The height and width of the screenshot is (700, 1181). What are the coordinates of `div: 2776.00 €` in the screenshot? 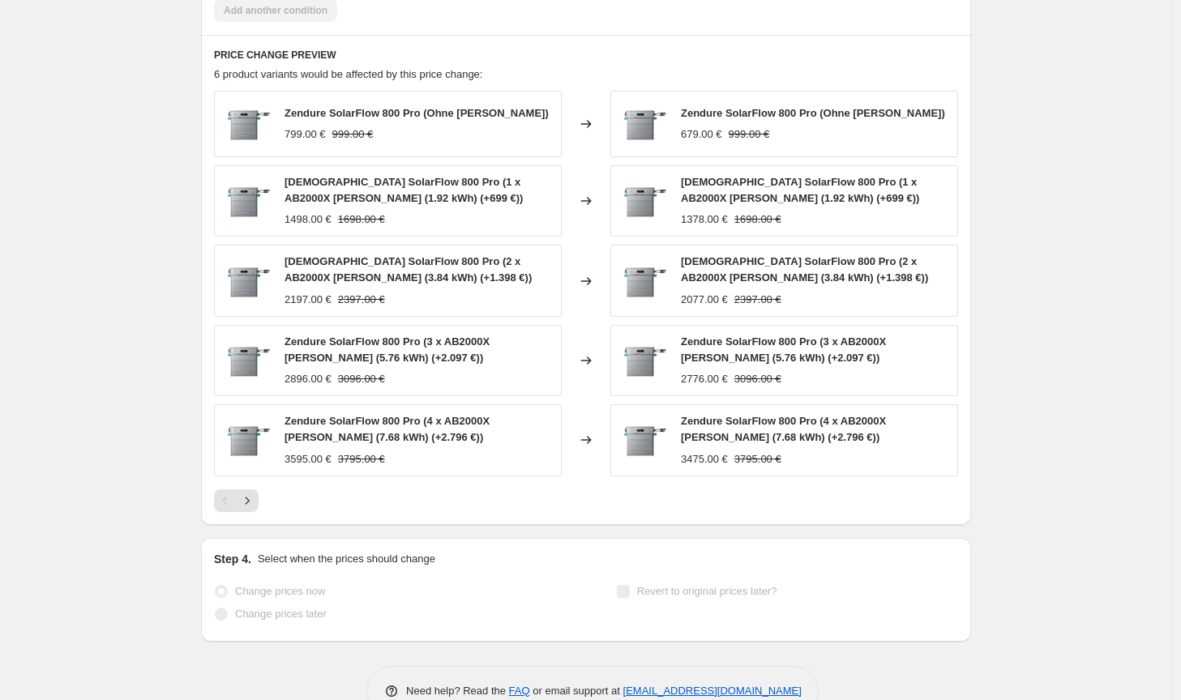 It's located at (704, 379).